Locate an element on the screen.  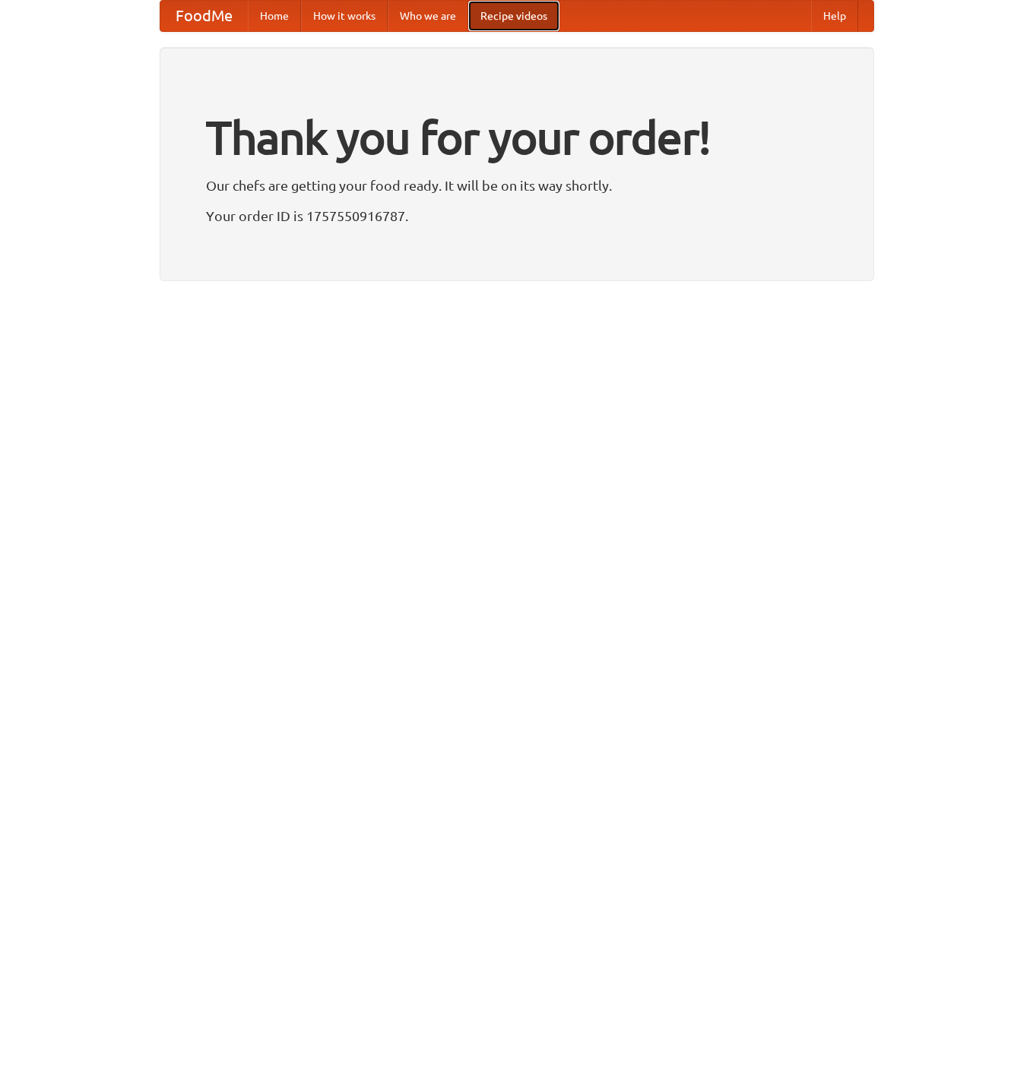
a: FoodMe is located at coordinates (204, 16).